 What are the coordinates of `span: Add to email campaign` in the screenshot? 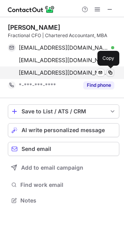 It's located at (52, 167).